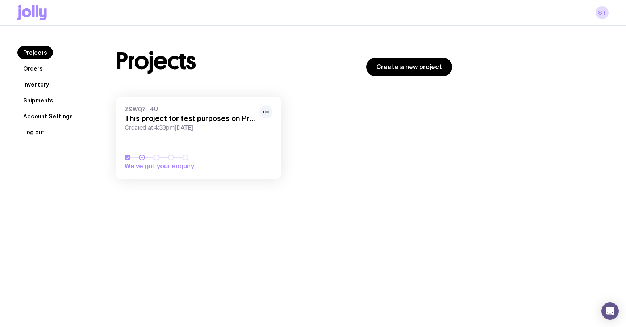  I want to click on h1: Projects, so click(156, 61).